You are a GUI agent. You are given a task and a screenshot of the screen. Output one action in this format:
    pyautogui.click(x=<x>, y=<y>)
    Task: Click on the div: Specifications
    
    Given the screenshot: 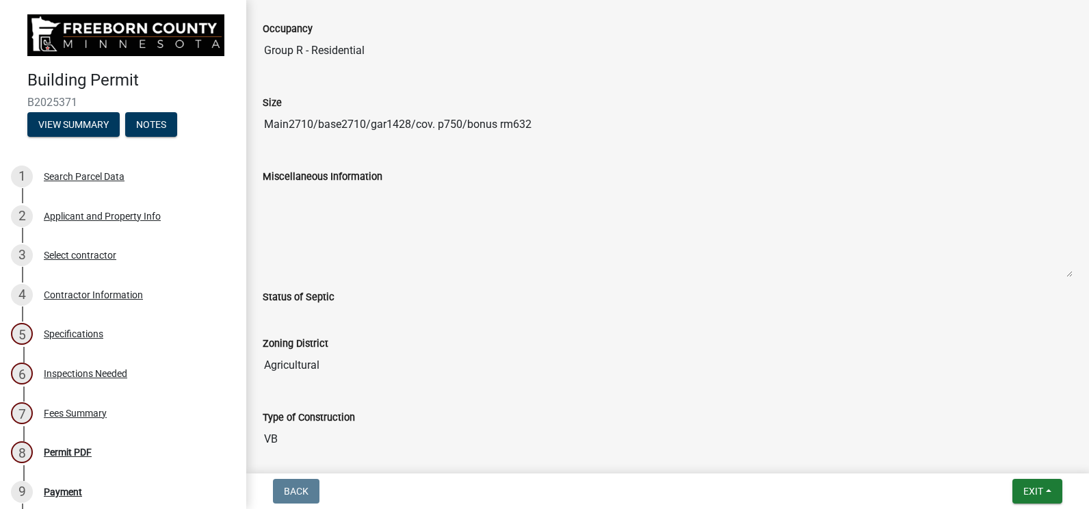 What is the action you would take?
    pyautogui.click(x=73, y=334)
    